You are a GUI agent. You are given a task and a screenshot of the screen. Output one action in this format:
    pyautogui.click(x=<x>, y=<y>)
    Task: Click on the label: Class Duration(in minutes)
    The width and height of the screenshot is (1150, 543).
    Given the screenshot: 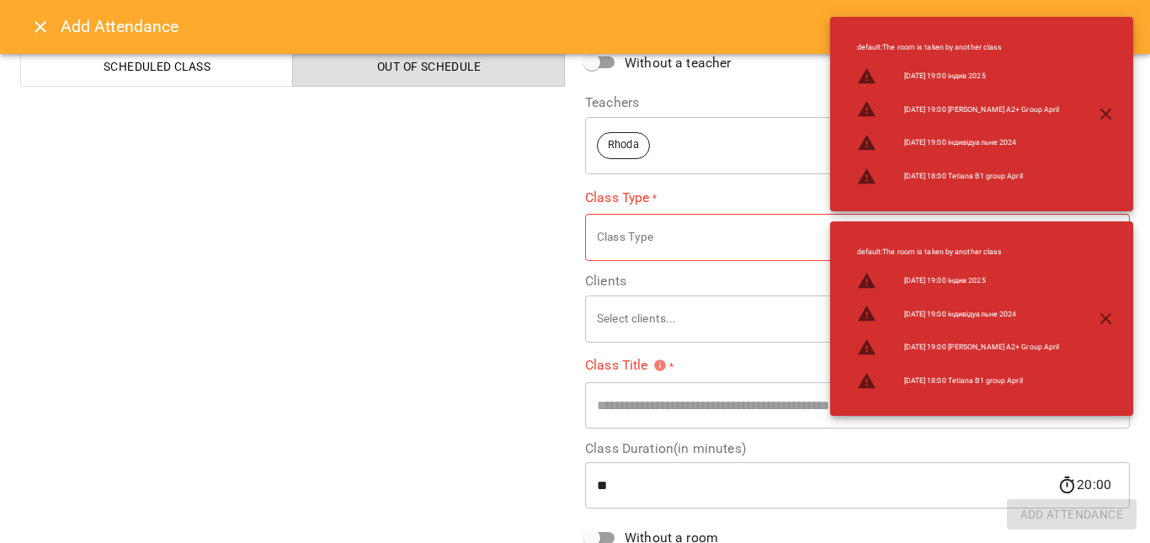 What is the action you would take?
    pyautogui.click(x=857, y=449)
    